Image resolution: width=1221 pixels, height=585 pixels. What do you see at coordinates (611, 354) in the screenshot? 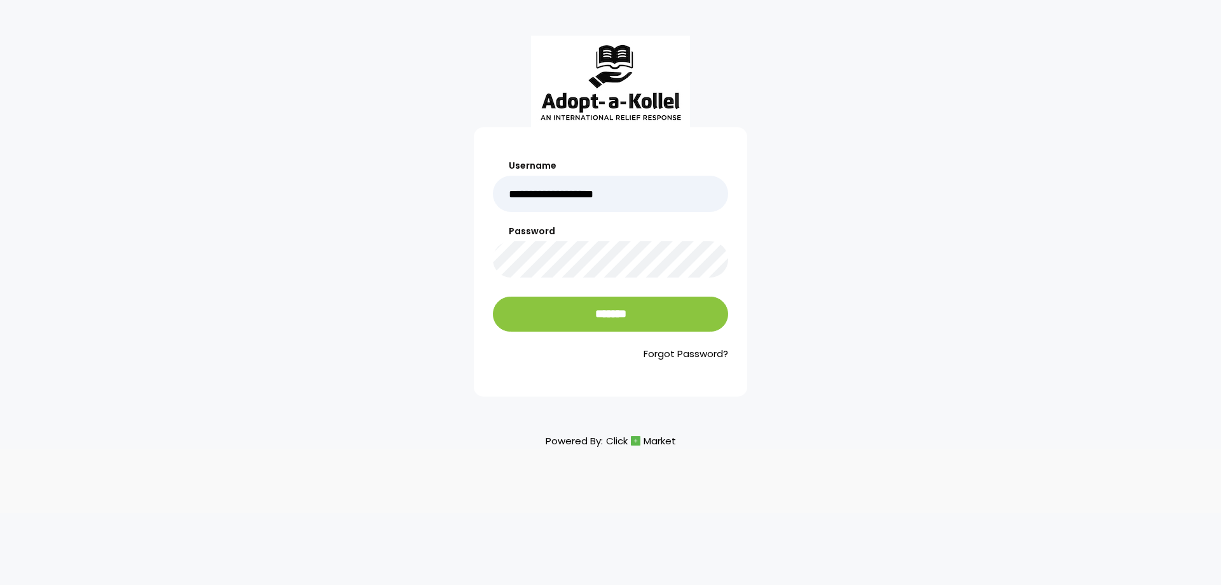
I see `a: Forgot Password?` at bounding box center [611, 354].